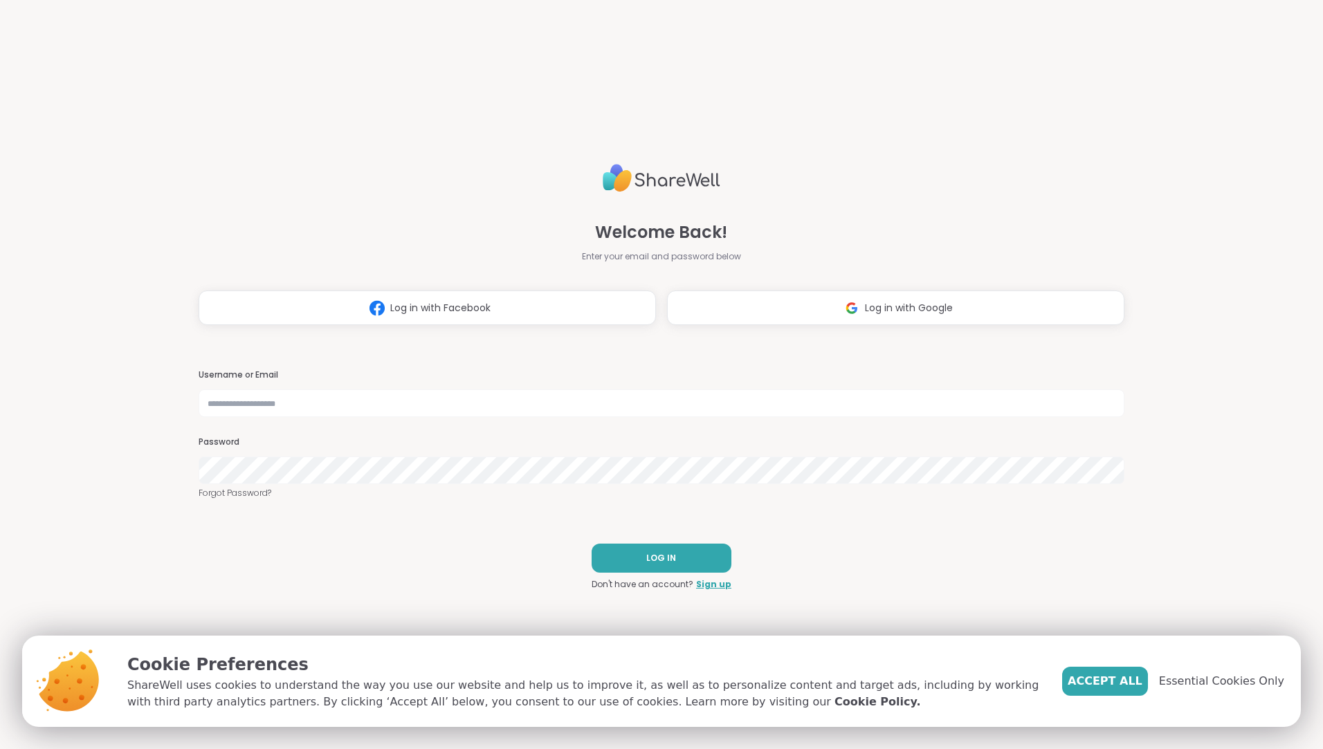 The height and width of the screenshot is (749, 1323). I want to click on p: Cookie Preferences, so click(583, 665).